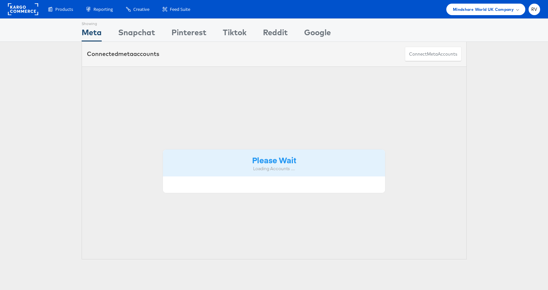 The image size is (548, 290). I want to click on div: Showing, so click(92, 23).